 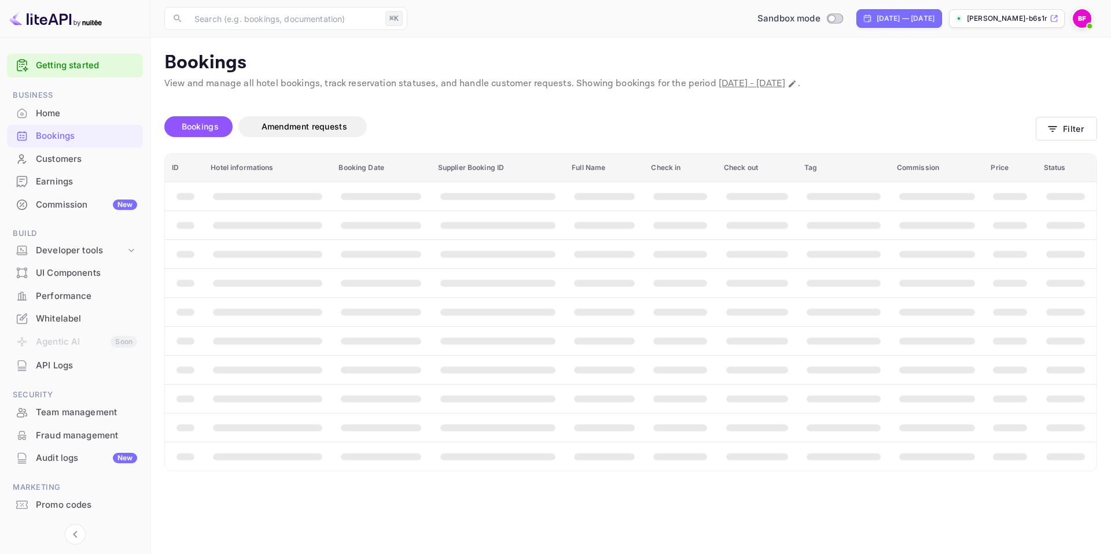 What do you see at coordinates (75, 234) in the screenshot?
I see `span: Build` at bounding box center [75, 234].